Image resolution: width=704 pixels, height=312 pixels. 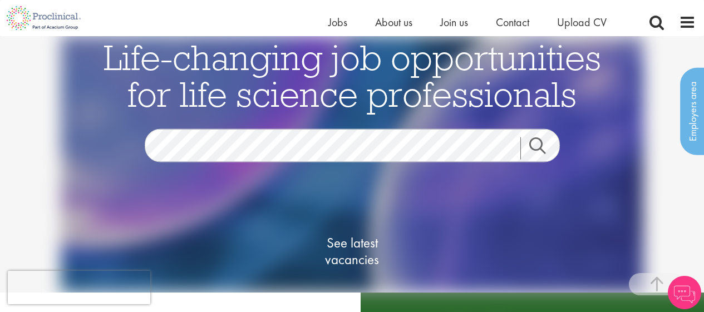 What do you see at coordinates (394, 22) in the screenshot?
I see `a: About us` at bounding box center [394, 22].